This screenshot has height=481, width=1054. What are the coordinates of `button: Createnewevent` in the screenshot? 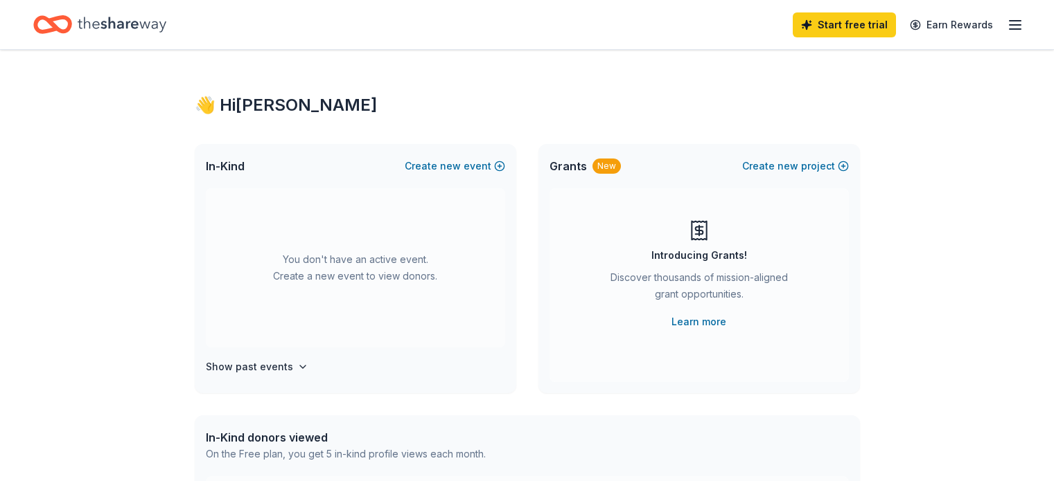 It's located at (454, 166).